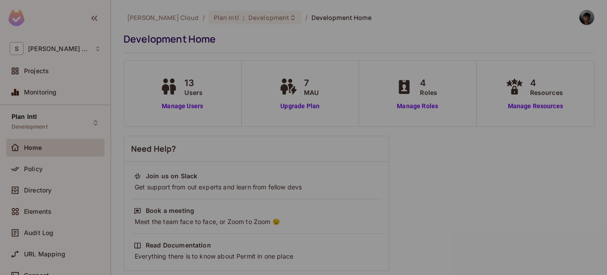 The image size is (607, 275). What do you see at coordinates (535, 106) in the screenshot?
I see `a: Manage Resources` at bounding box center [535, 106].